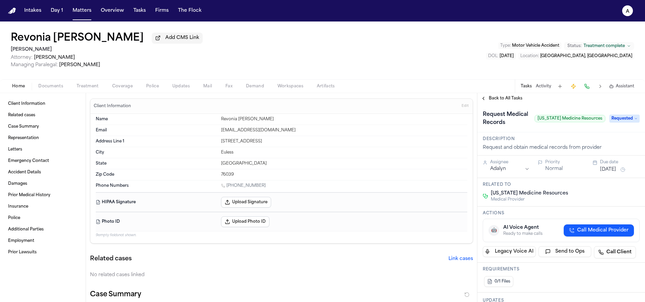 The height and width of the screenshot is (302, 645). Describe the element at coordinates (162, 11) in the screenshot. I see `a: Firms` at that location.